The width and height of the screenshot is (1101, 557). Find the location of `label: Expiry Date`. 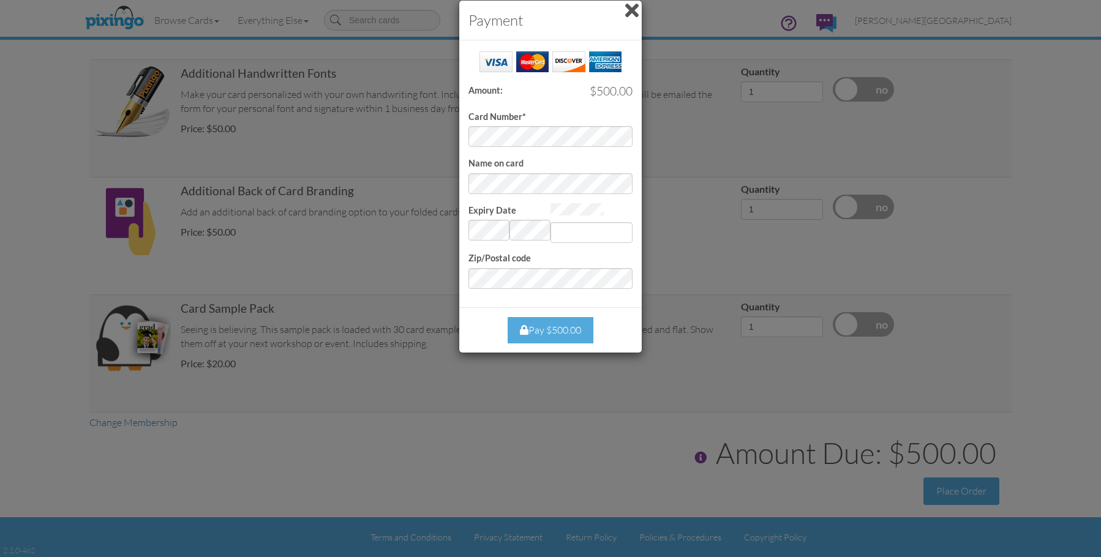

label: Expiry Date is located at coordinates (492, 211).